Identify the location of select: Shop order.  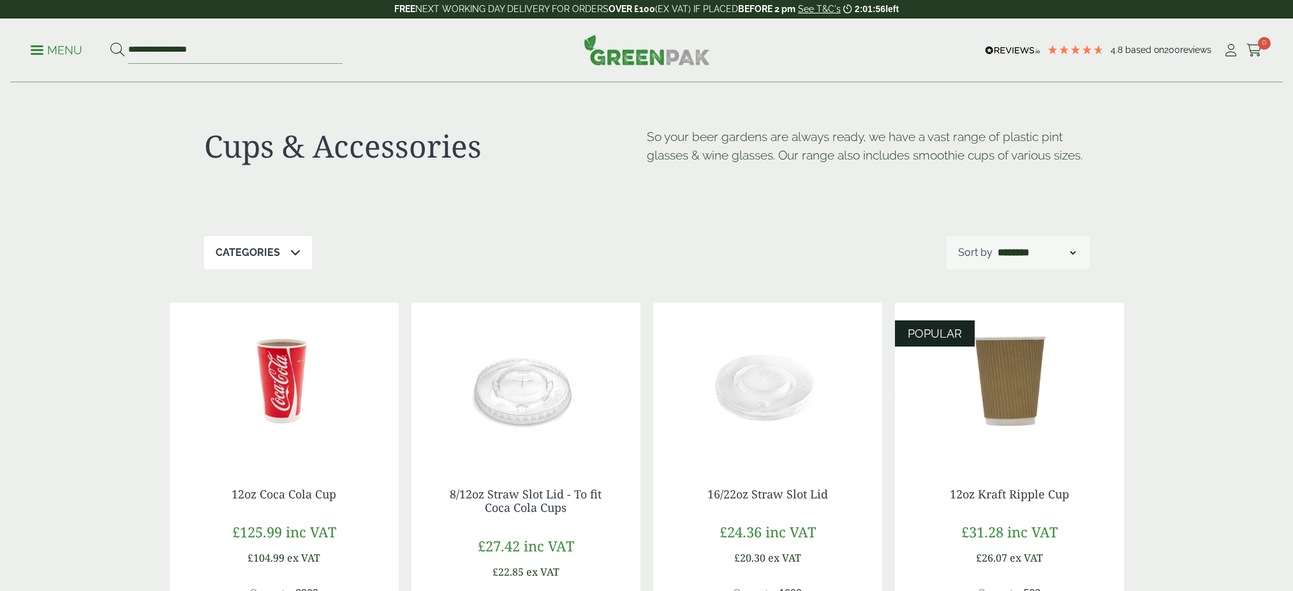
(1037, 253).